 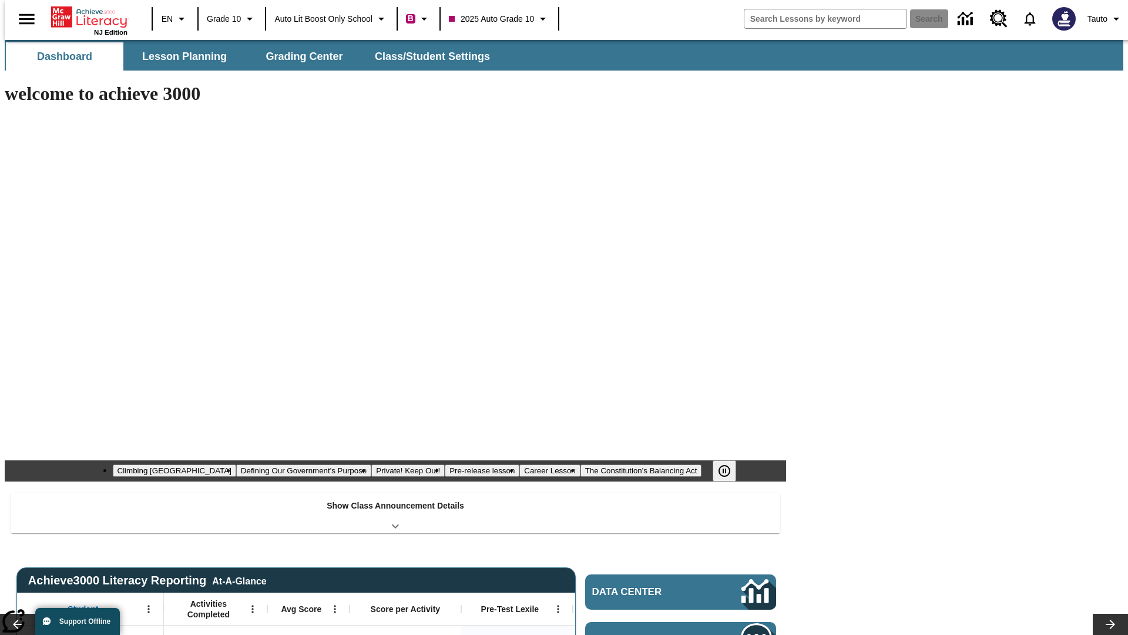 I want to click on div: Home, so click(x=89, y=20).